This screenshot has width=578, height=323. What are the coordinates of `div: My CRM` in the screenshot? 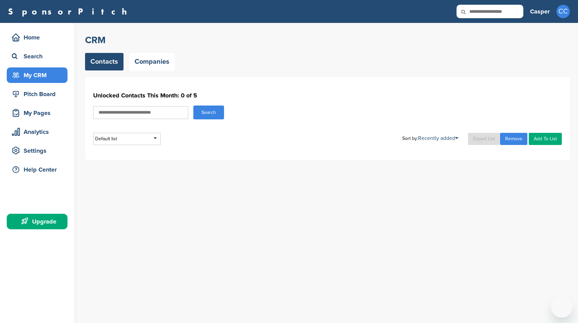 It's located at (39, 75).